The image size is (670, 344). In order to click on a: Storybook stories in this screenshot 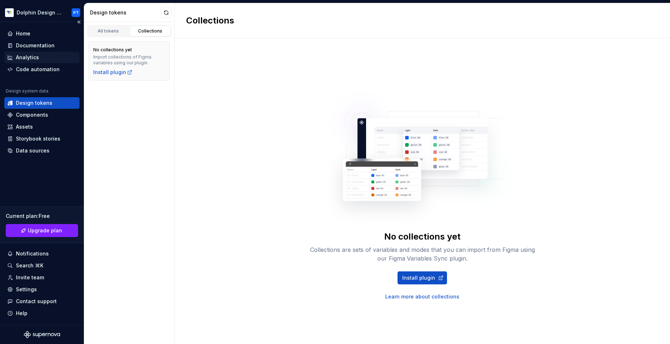, I will do `click(42, 139)`.